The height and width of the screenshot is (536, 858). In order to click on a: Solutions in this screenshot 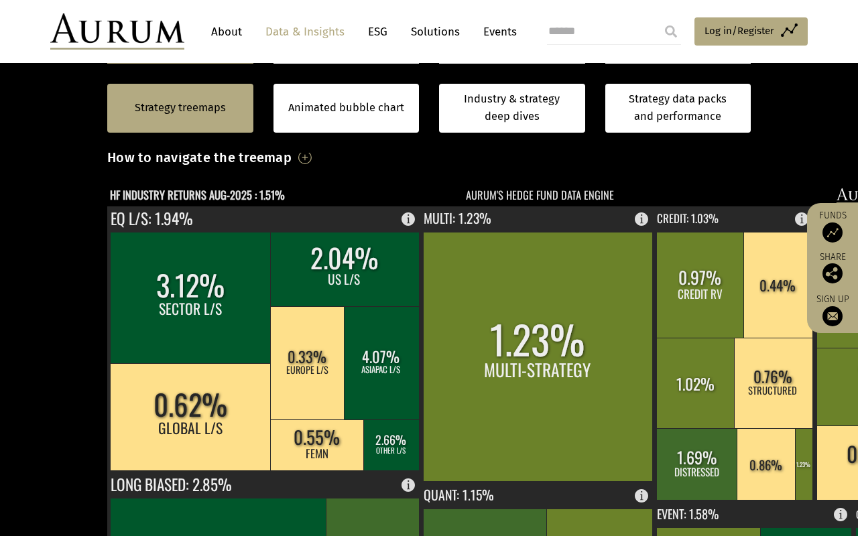, I will do `click(435, 32)`.